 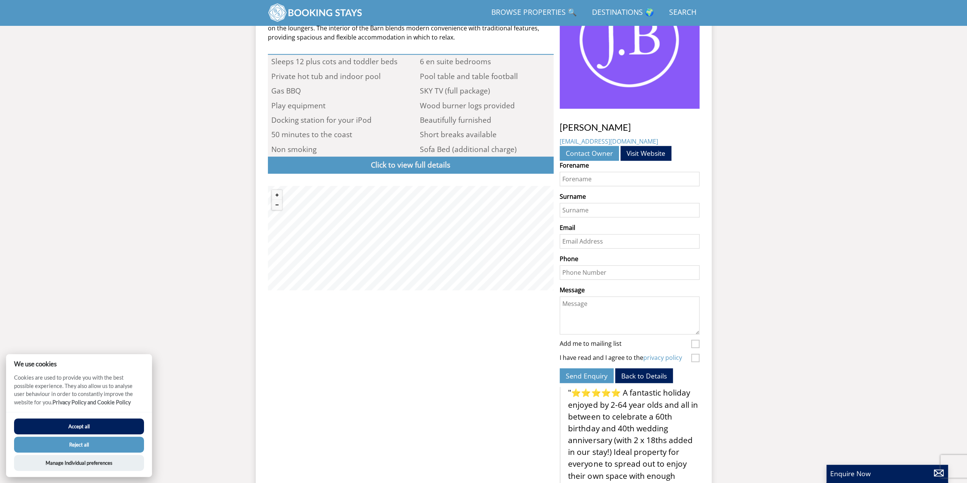 What do you see at coordinates (623, 13) in the screenshot?
I see `a: Destinations 🌍` at bounding box center [623, 13].